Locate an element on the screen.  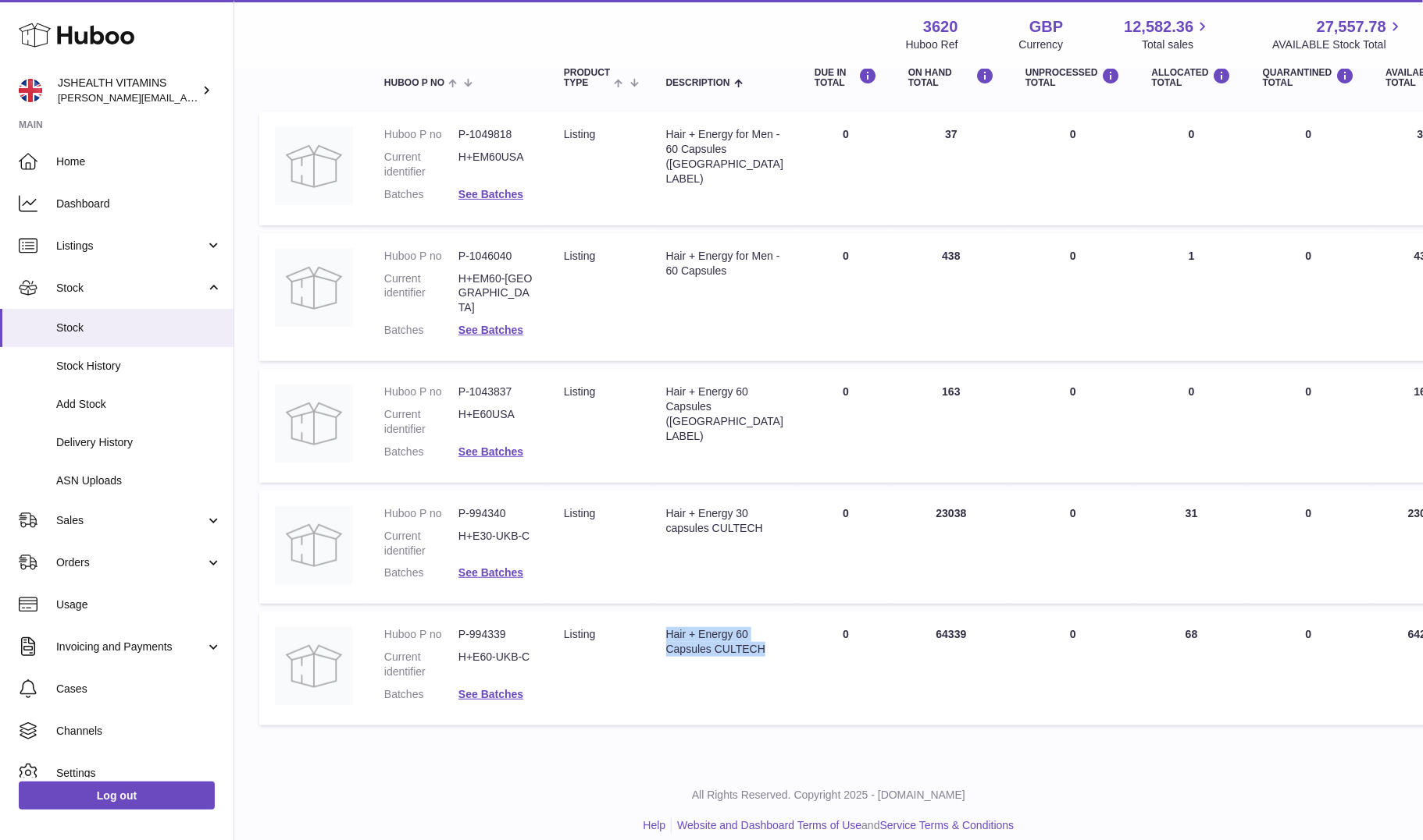
td: 23038 is located at coordinates (951, 548).